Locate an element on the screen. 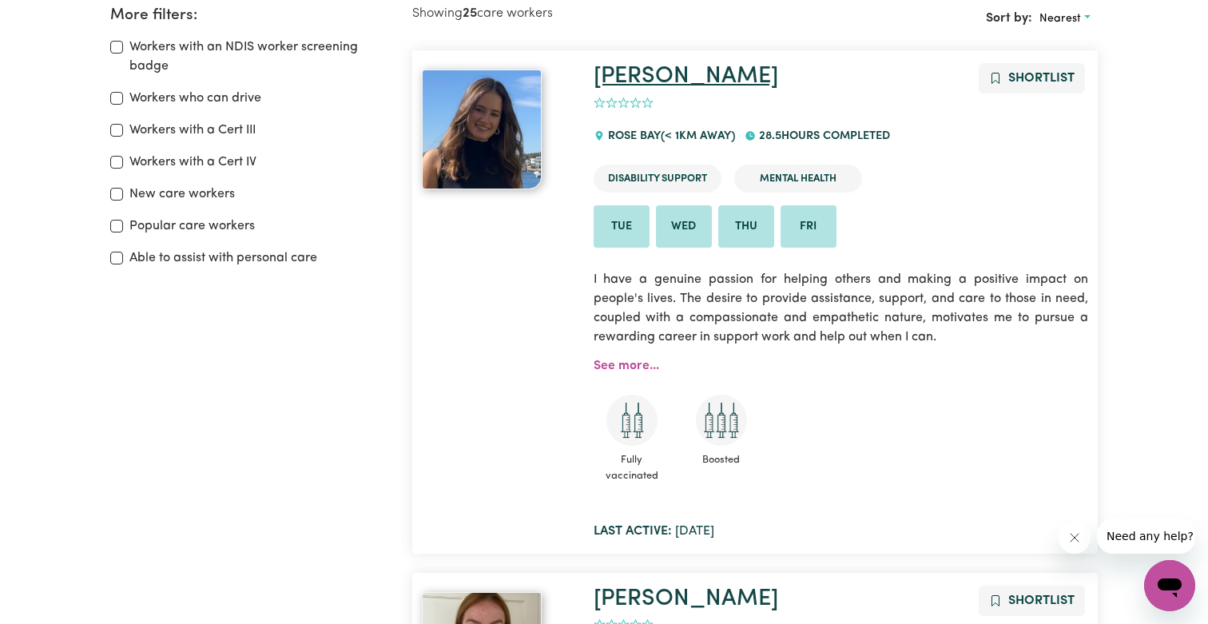 The width and height of the screenshot is (1208, 624). div: 28.5 hours completed is located at coordinates (822, 137).